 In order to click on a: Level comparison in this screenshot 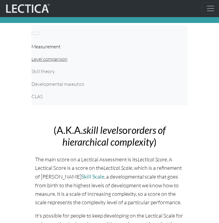, I will do `click(109, 59)`.